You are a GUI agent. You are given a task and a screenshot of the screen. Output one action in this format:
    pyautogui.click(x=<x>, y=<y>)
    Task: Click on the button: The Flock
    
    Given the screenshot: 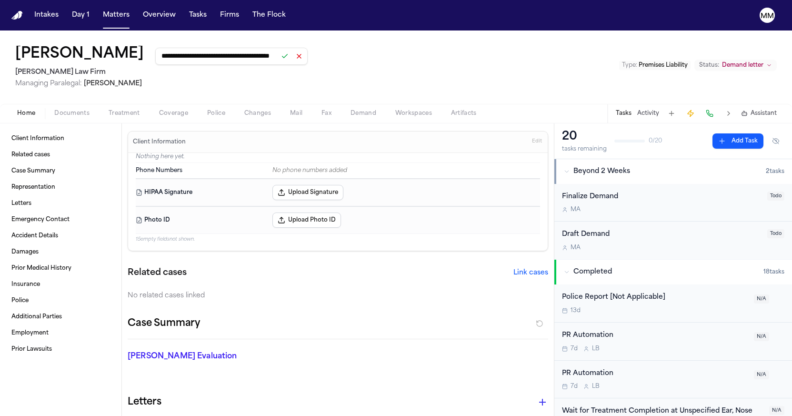 What is the action you would take?
    pyautogui.click(x=269, y=15)
    